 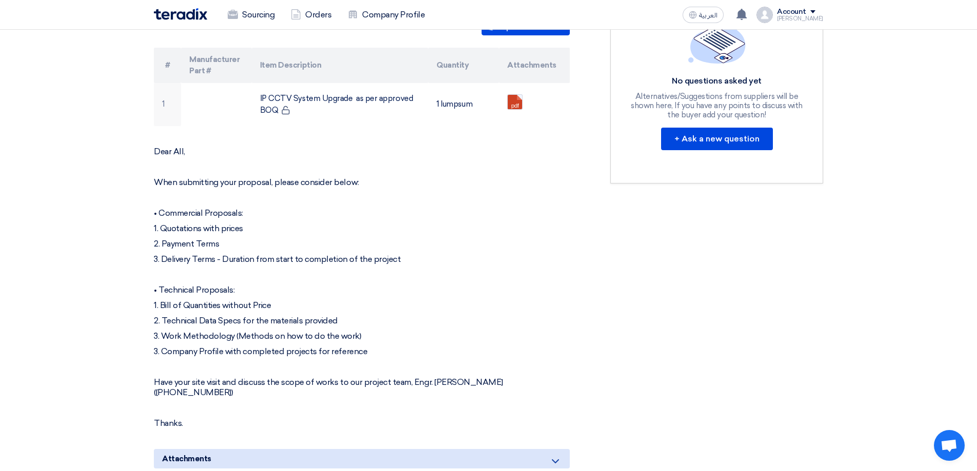 What do you see at coordinates (362, 352) in the screenshot?
I see `p: 3. Company Profile with completed projects for reference` at bounding box center [362, 352].